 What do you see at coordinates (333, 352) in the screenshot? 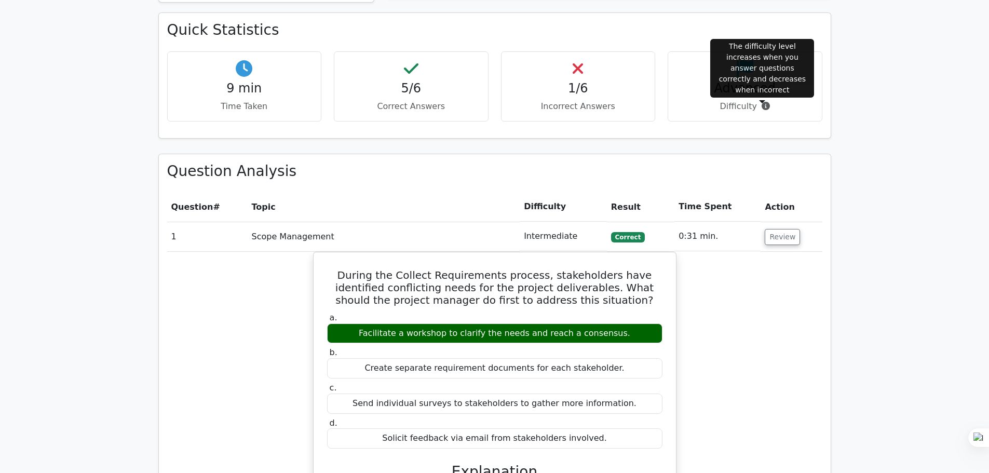
I see `span: b.` at bounding box center [333, 352].